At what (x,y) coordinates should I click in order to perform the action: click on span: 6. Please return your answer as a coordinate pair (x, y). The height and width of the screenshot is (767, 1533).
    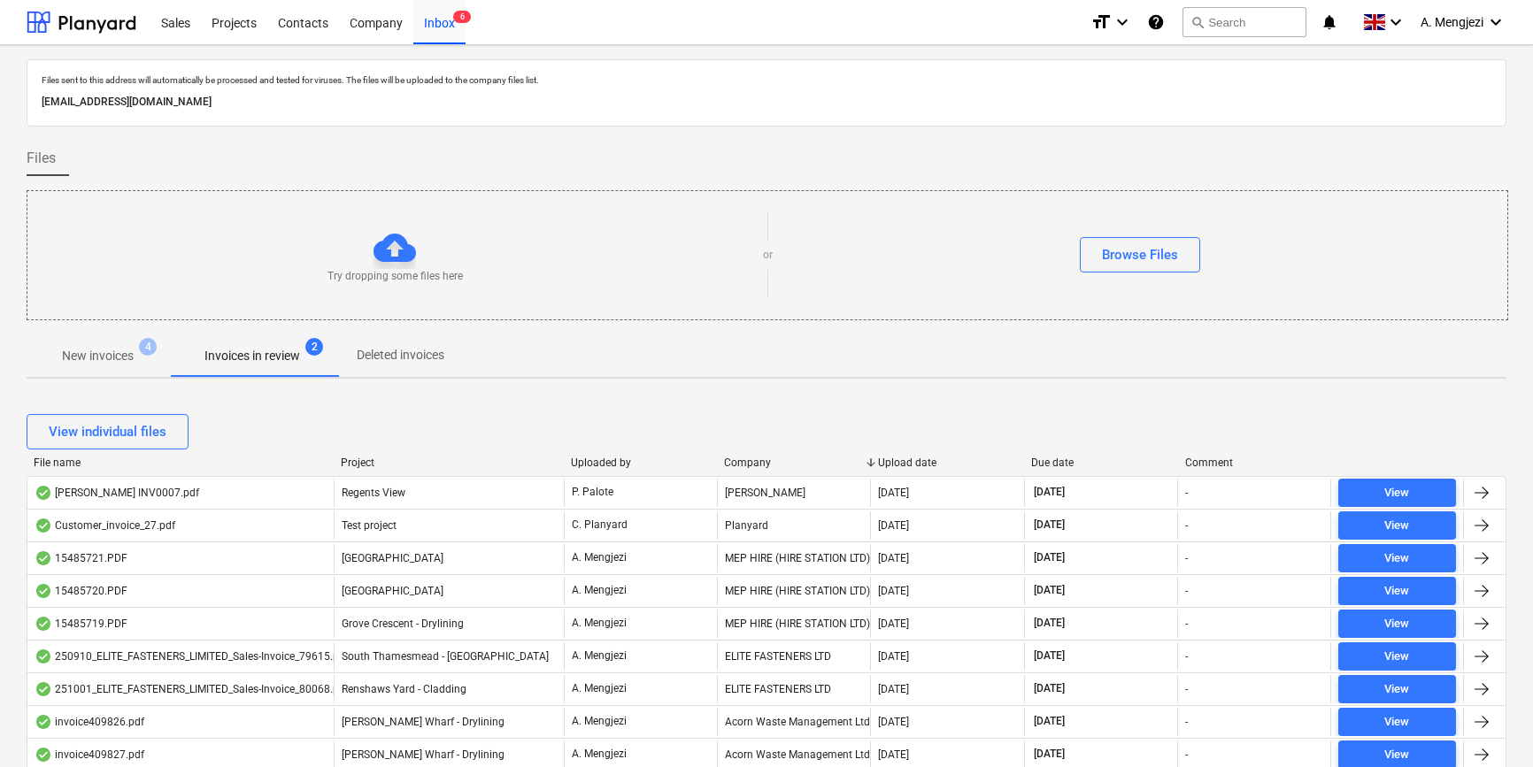
    Looking at the image, I should click on (462, 17).